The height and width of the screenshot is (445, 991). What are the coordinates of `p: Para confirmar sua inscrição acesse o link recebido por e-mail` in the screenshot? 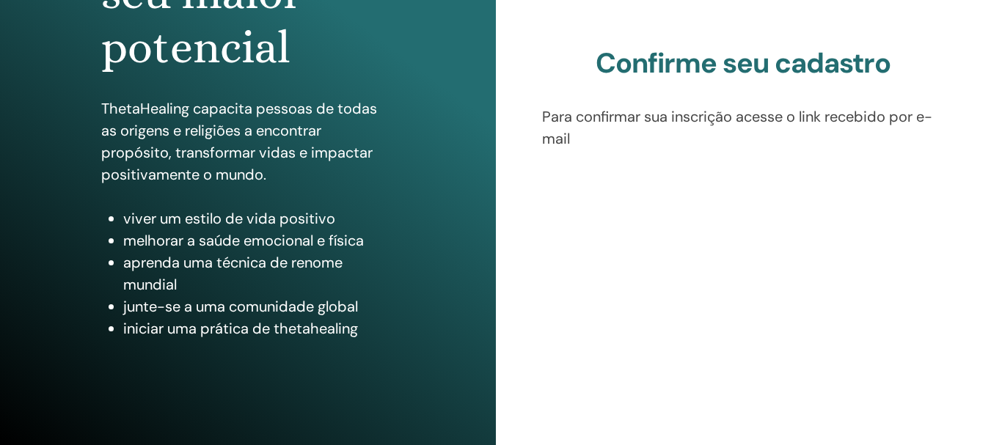 It's located at (744, 128).